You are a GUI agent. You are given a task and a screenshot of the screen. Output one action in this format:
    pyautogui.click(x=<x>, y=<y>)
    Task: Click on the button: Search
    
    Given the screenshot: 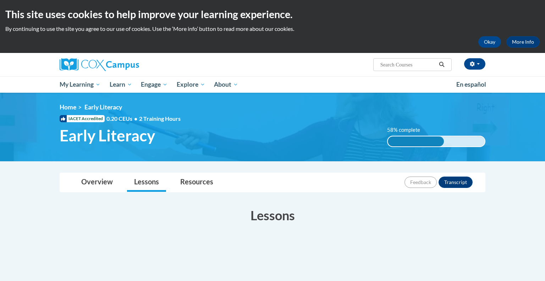 What is the action you would take?
    pyautogui.click(x=442, y=65)
    